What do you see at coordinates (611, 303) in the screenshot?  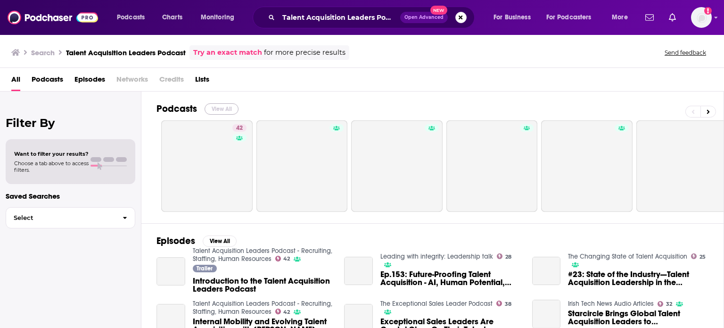 I see `a: Irish Tech News Audio Articles` at bounding box center [611, 303].